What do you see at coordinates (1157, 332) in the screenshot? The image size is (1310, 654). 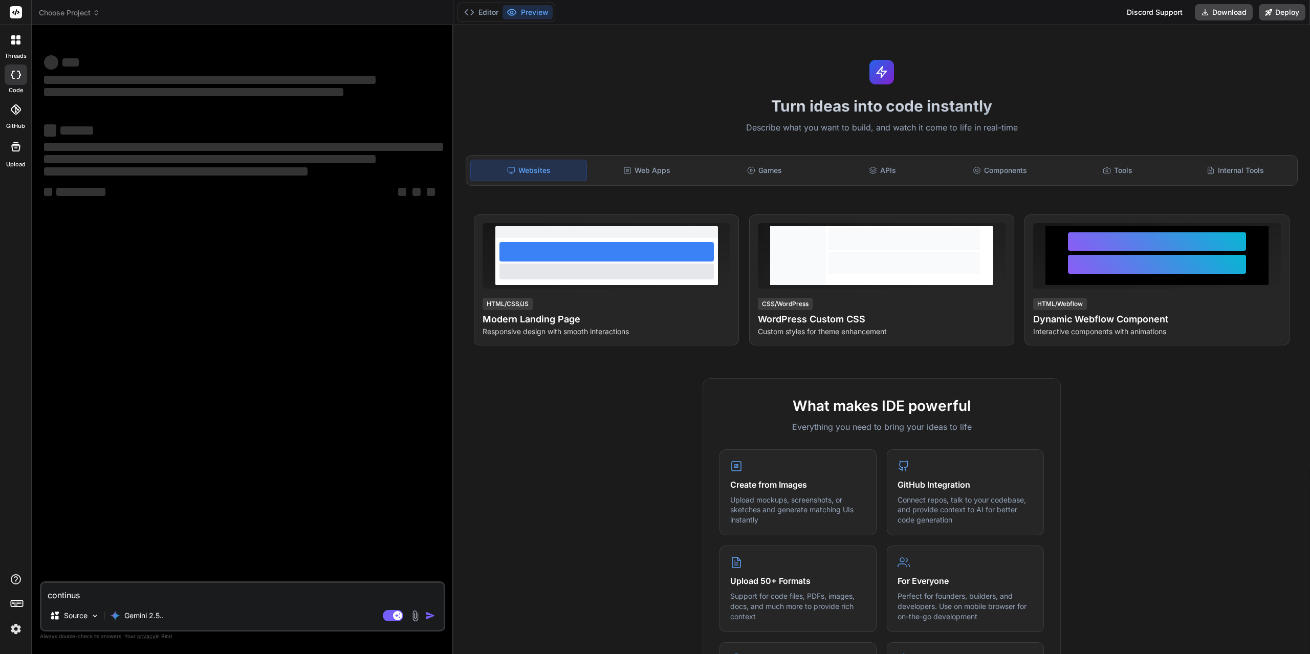 I see `p: Interactive components with animations` at bounding box center [1157, 332].